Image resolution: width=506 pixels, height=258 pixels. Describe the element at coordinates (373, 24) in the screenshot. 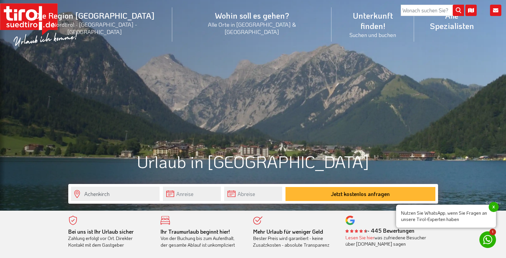

I see `a: Unterkunft finden!Suchen und buchen` at that location.